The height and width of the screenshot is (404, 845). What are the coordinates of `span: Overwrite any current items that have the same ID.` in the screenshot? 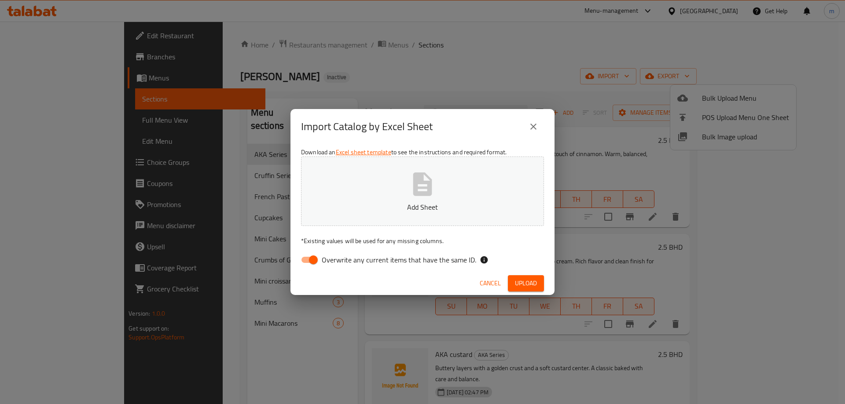 It's located at (399, 260).